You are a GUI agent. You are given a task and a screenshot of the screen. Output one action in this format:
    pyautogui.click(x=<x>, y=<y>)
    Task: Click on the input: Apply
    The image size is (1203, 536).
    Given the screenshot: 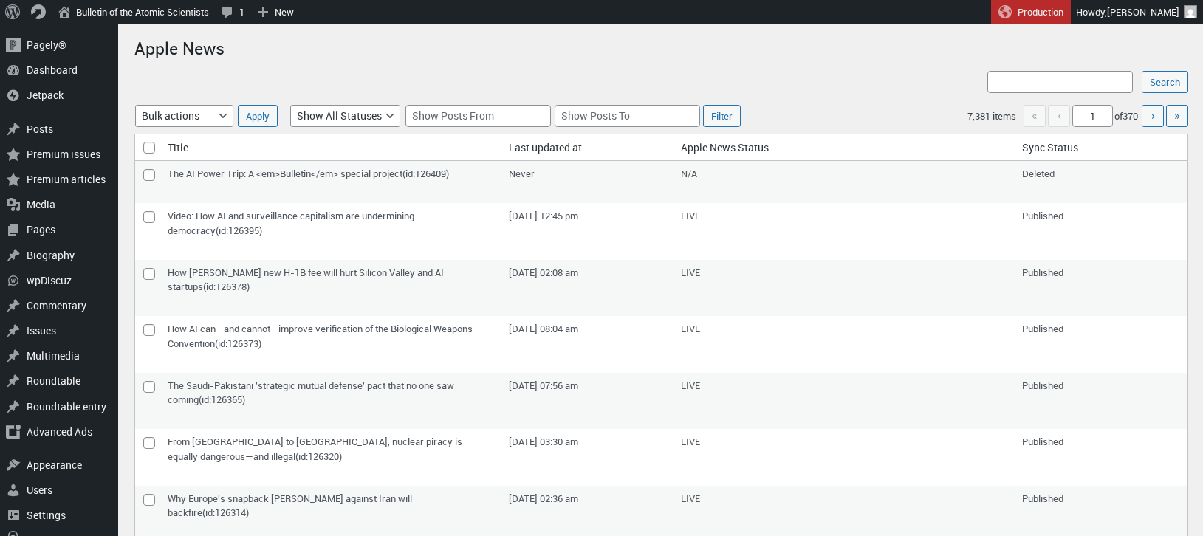 What is the action you would take?
    pyautogui.click(x=258, y=116)
    